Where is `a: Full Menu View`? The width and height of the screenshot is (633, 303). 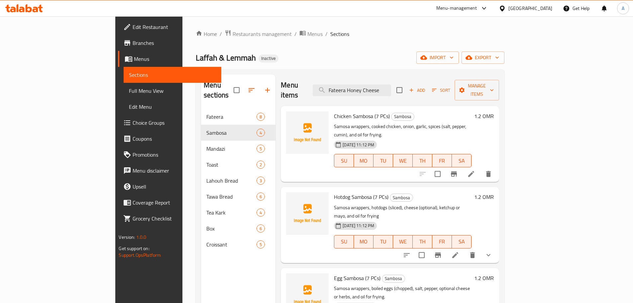 a: Full Menu View is located at coordinates (172, 91).